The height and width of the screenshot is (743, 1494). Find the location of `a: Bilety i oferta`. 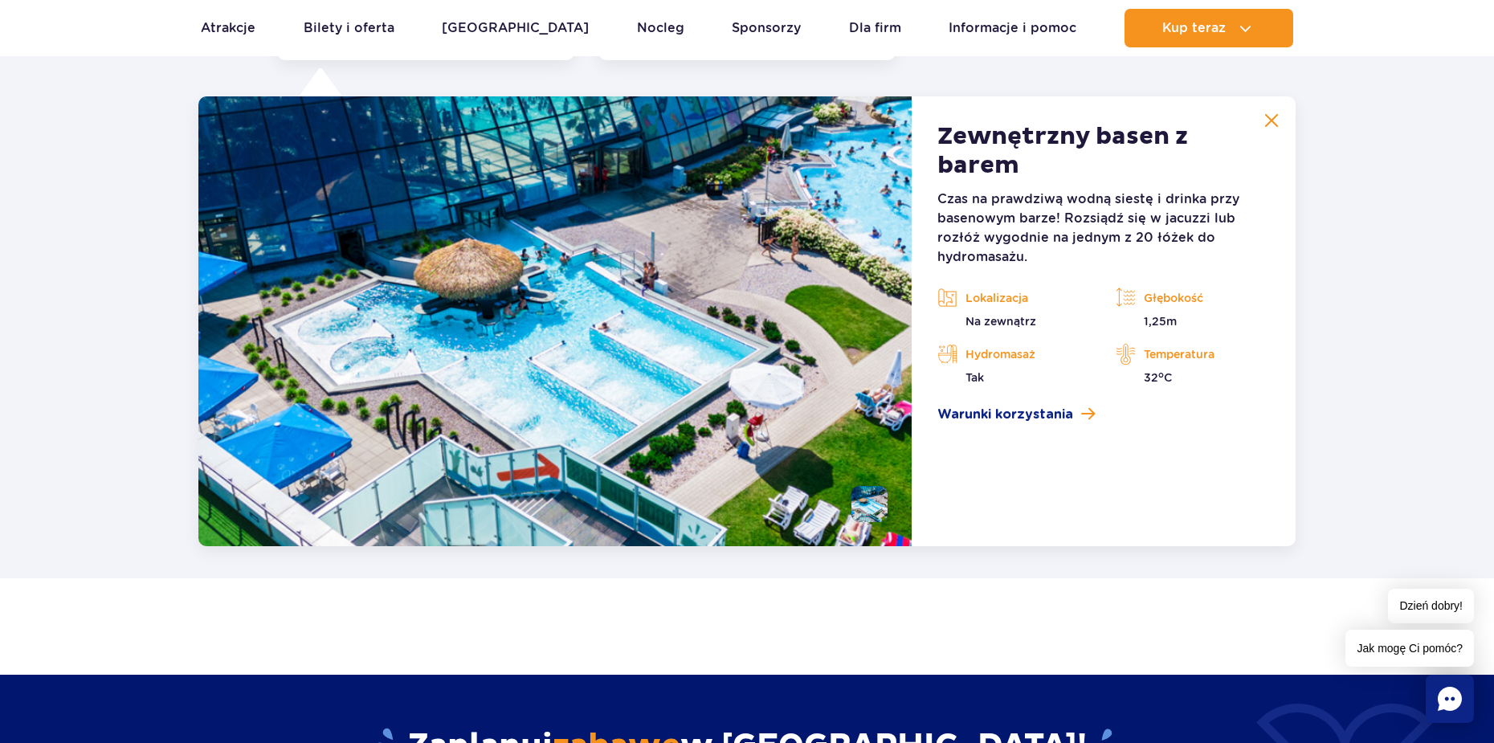

a: Bilety i oferta is located at coordinates (349, 28).